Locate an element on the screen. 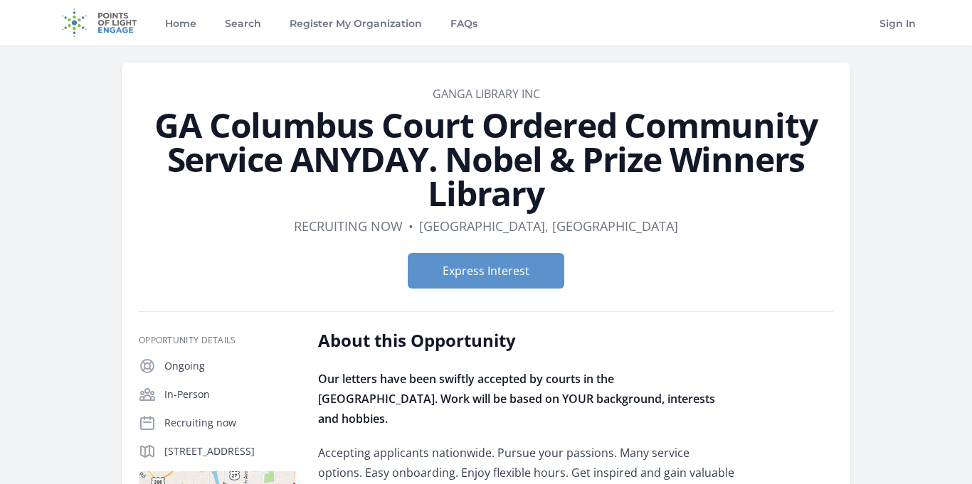  a: GANGA LIBRARY INC is located at coordinates (486, 94).